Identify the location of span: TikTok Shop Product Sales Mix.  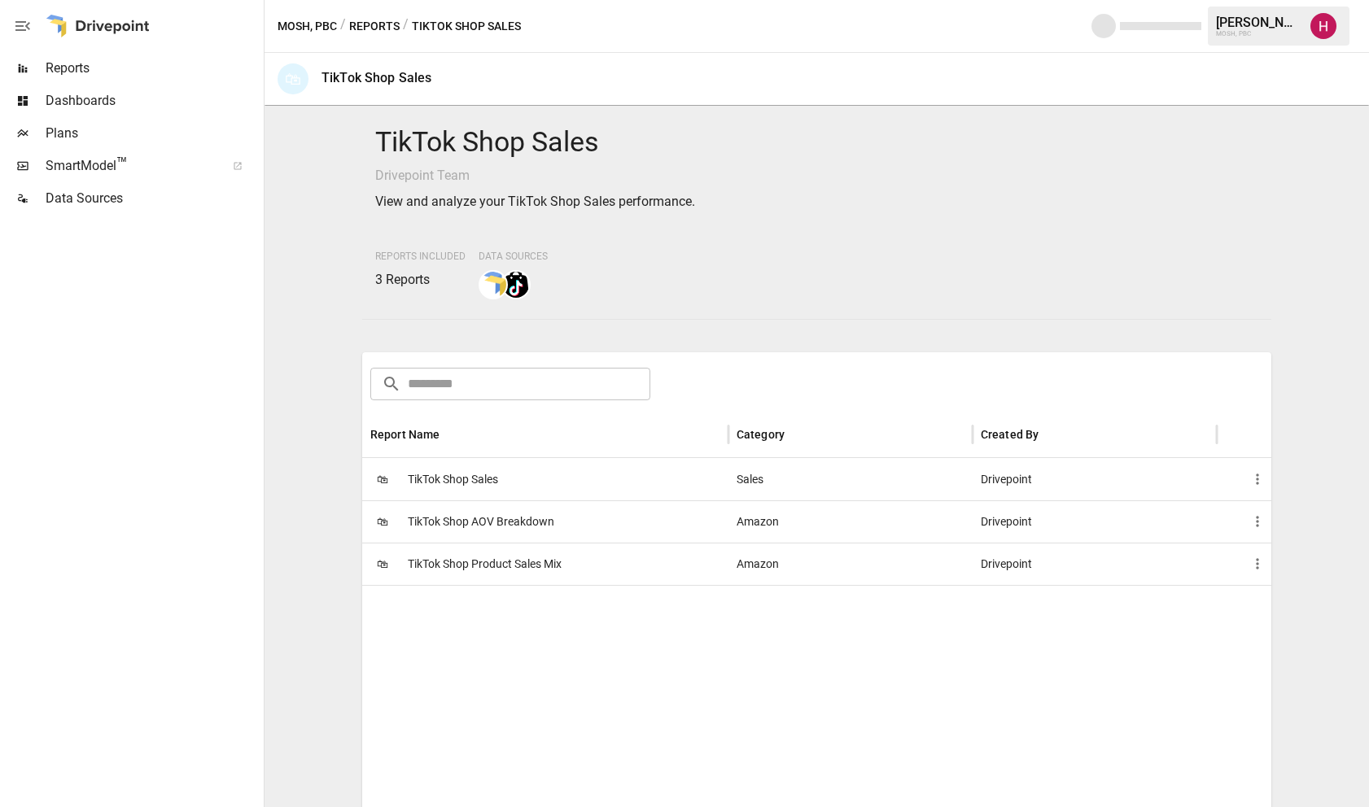
(484, 564).